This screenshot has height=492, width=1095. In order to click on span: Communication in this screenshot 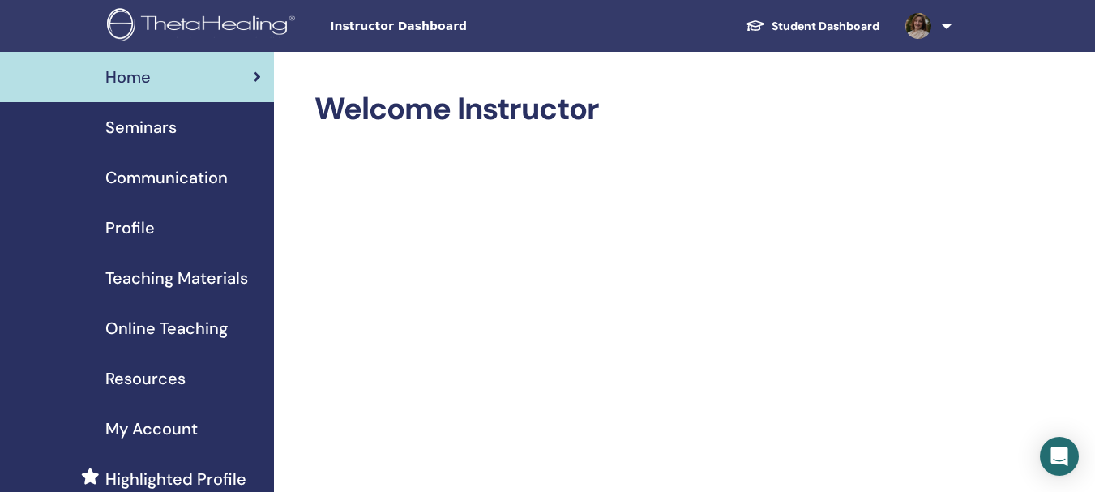, I will do `click(166, 178)`.